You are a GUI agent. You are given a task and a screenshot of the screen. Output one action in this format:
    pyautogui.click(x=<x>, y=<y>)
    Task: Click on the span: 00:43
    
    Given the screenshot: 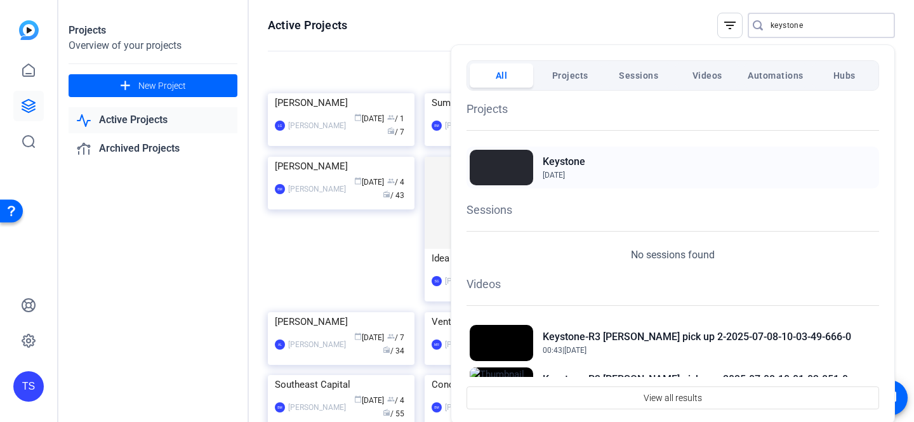 What is the action you would take?
    pyautogui.click(x=552, y=350)
    